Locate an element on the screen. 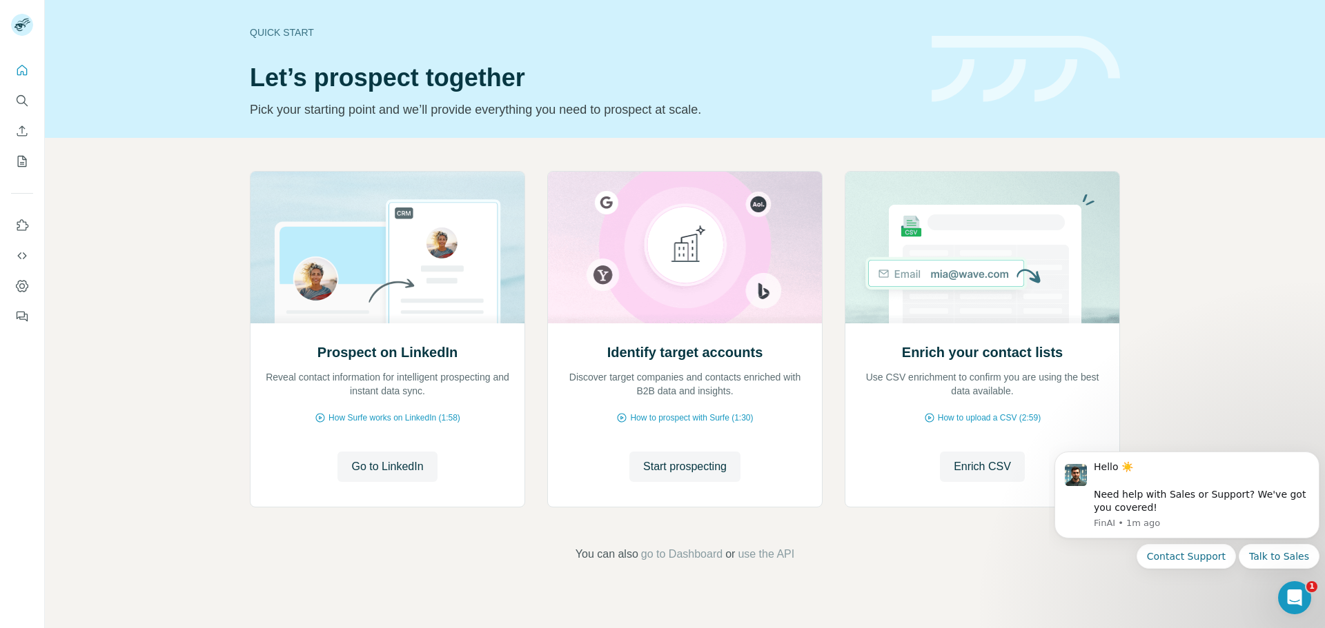 The width and height of the screenshot is (1325, 628). button: Quick reply: Talk to Sales is located at coordinates (230, 122).